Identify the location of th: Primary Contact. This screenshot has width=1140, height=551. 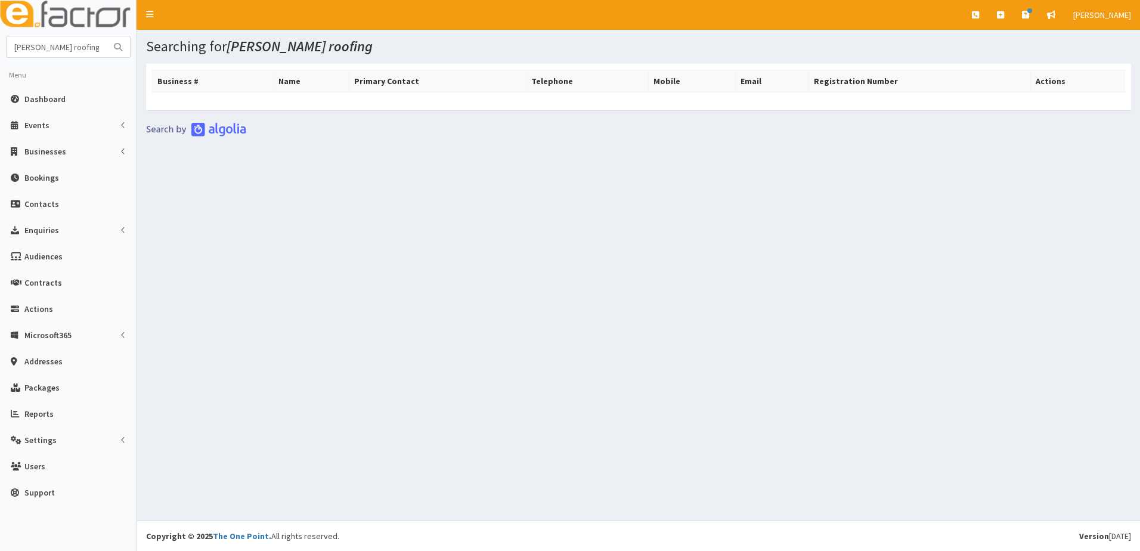
(437, 81).